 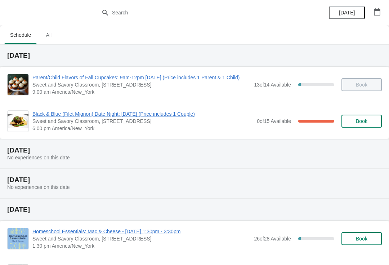 What do you see at coordinates (21, 35) in the screenshot?
I see `span: Schedule` at bounding box center [21, 35].